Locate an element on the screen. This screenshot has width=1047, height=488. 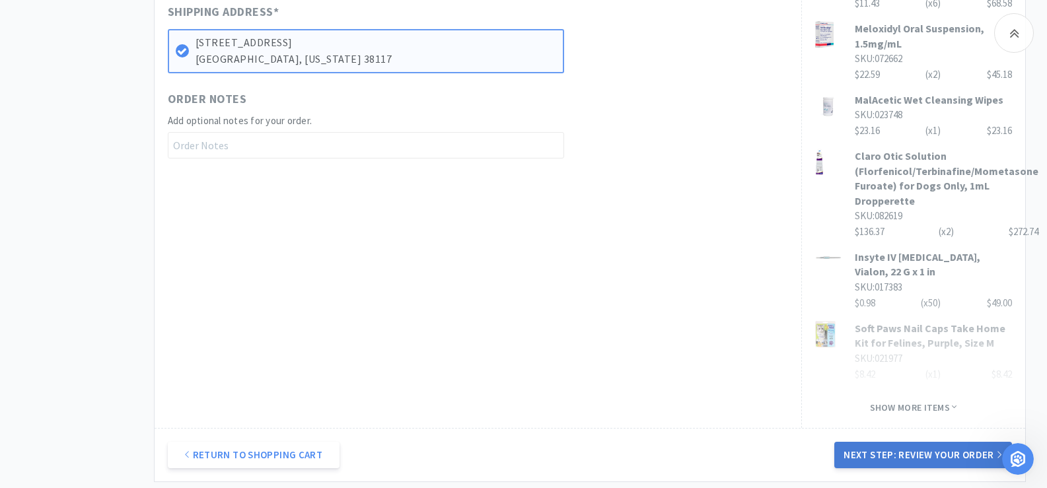
input: Order Notes is located at coordinates (366, 145).